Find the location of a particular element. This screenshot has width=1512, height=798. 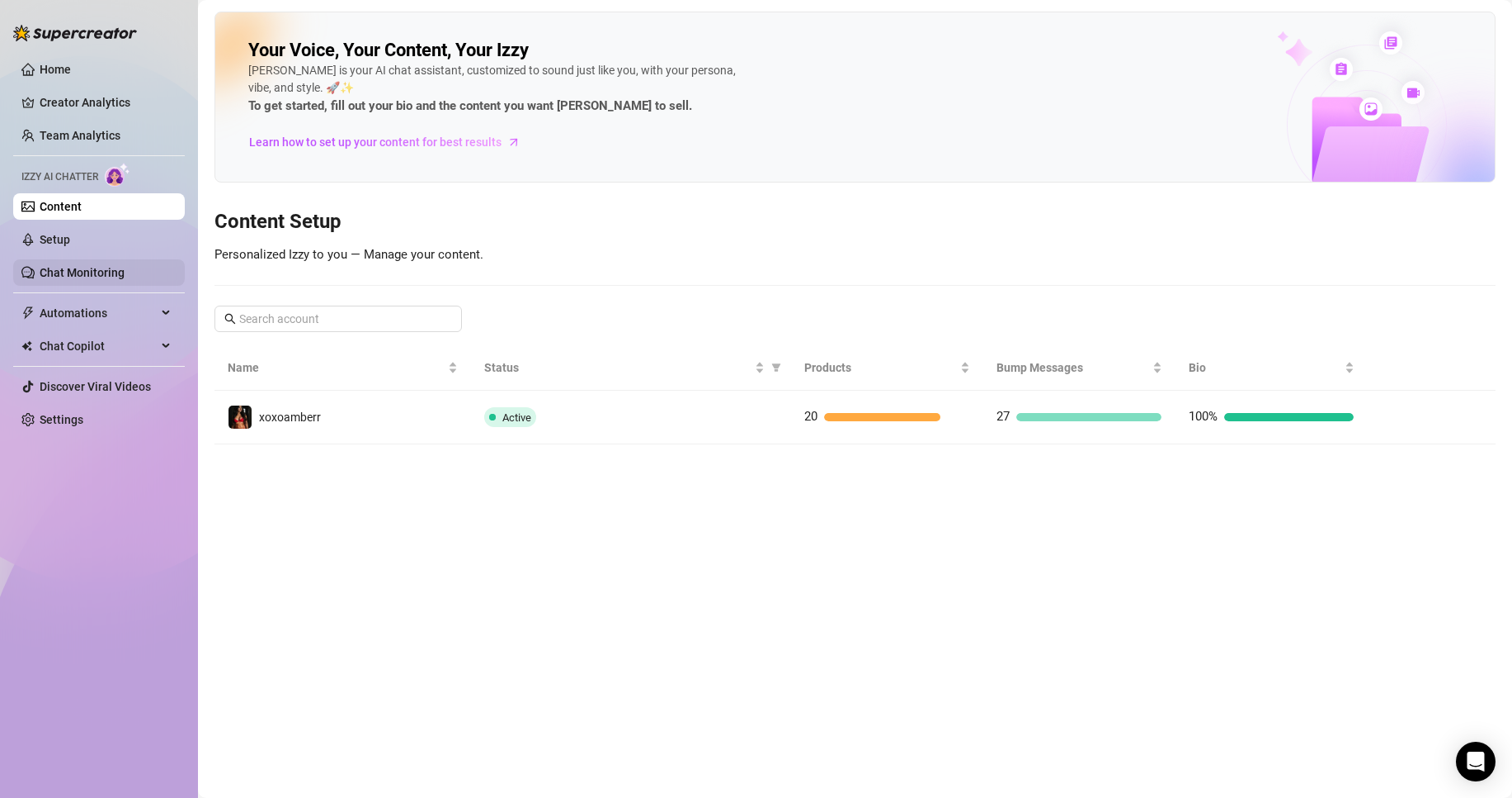

a: Setup is located at coordinates (54, 240).